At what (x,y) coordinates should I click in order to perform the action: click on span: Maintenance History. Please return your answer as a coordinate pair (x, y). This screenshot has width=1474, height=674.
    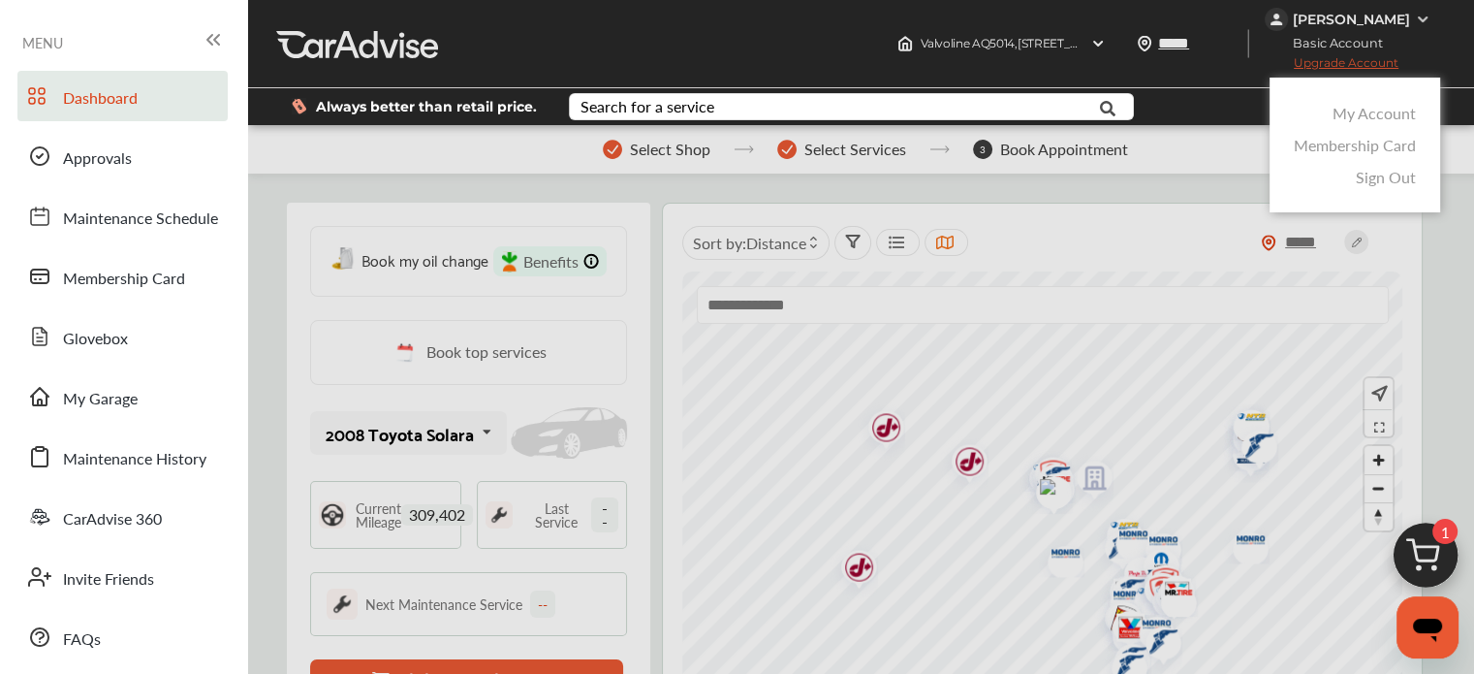
    Looking at the image, I should click on (135, 459).